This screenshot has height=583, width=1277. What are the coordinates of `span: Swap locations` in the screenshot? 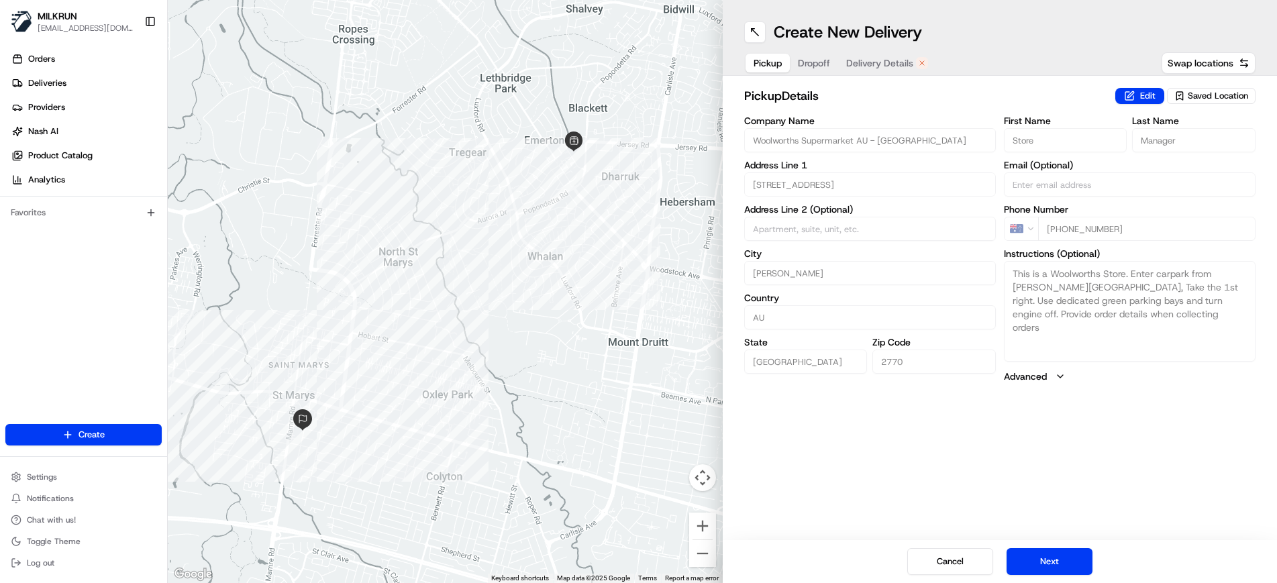 It's located at (1201, 63).